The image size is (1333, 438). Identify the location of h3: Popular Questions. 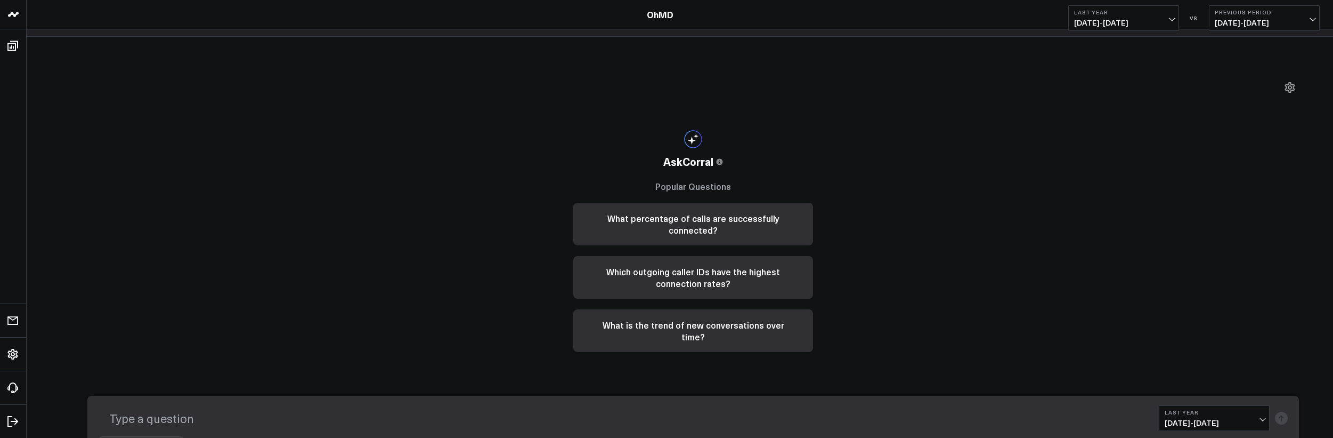
(693, 186).